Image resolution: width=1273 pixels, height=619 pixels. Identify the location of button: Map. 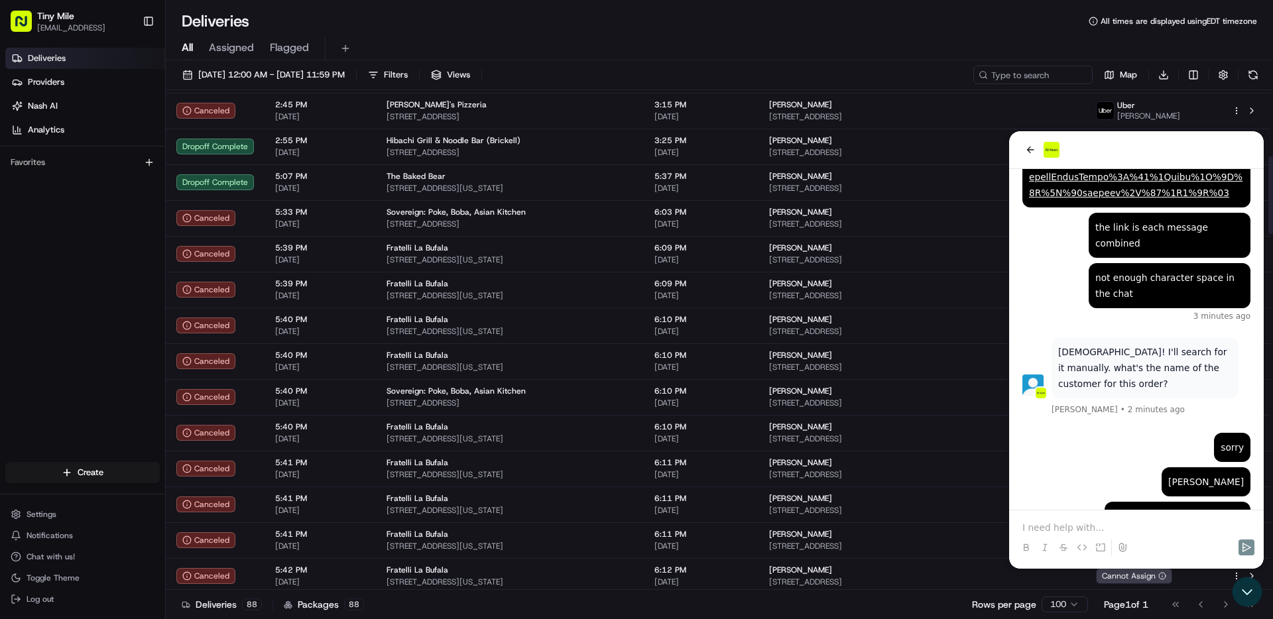
(1121, 75).